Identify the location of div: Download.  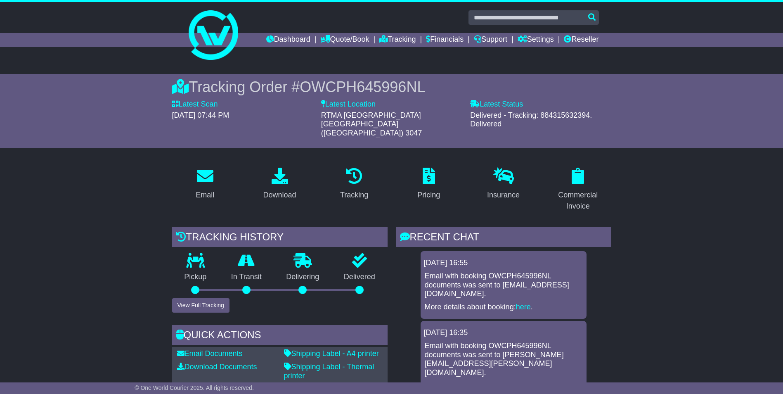
(279, 195).